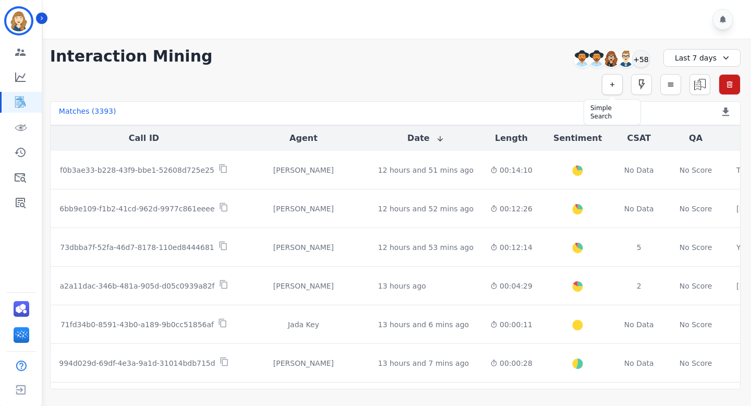 Image resolution: width=751 pixels, height=406 pixels. What do you see at coordinates (304, 138) in the screenshot?
I see `button: Agent` at bounding box center [304, 138].